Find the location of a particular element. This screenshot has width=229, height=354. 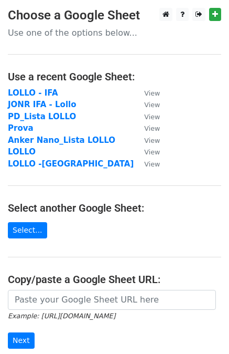

p: Use one of the options below... is located at coordinates (114, 33).